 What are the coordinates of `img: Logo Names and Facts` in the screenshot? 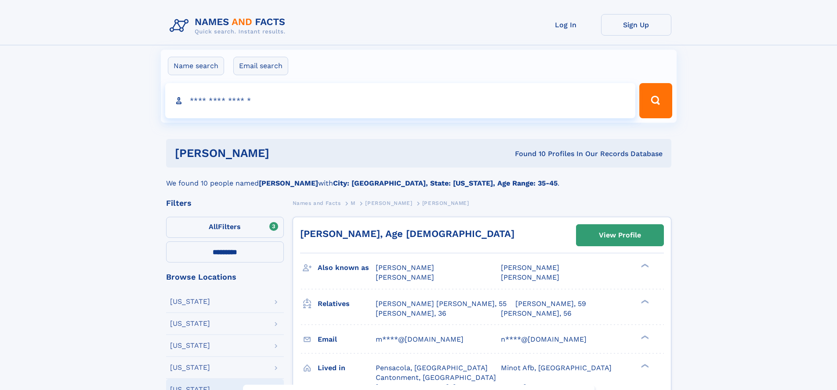 It's located at (229, 26).